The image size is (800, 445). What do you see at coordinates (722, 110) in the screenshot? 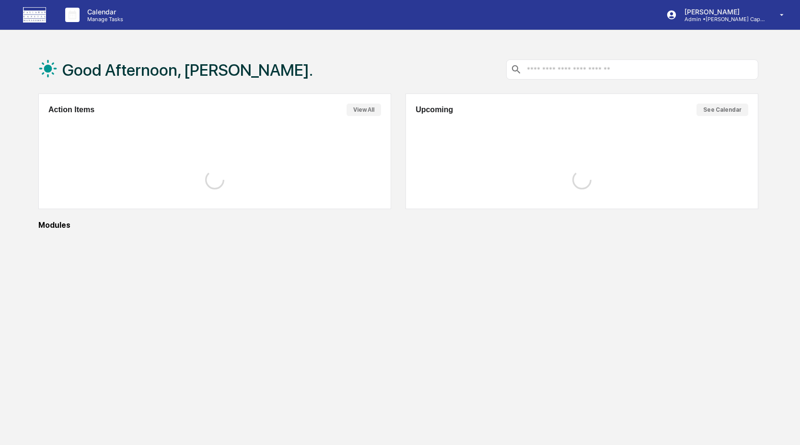
I see `button: See Calendar` at bounding box center [722, 110].